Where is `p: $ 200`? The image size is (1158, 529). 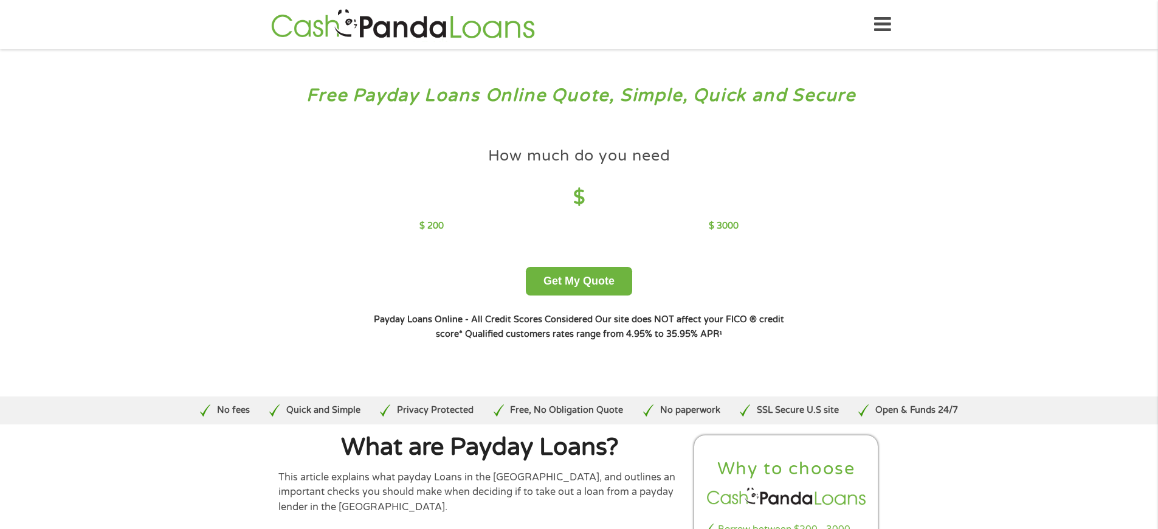 p: $ 200 is located at coordinates (431, 226).